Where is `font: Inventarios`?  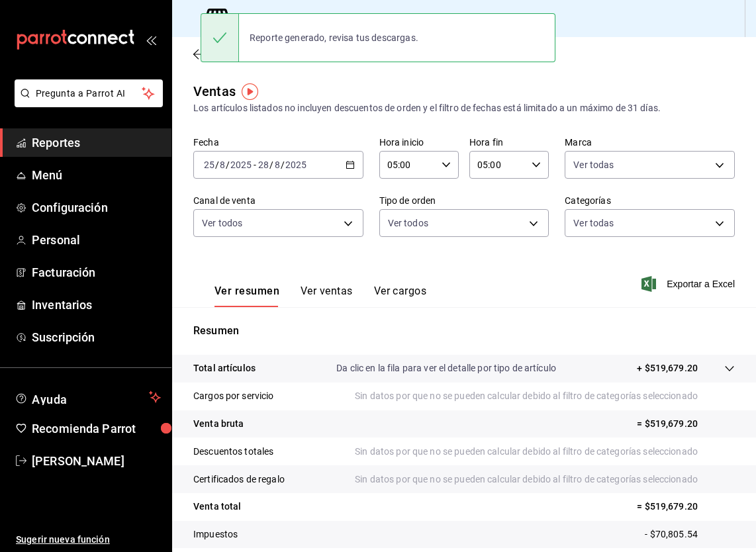
font: Inventarios is located at coordinates (62, 305).